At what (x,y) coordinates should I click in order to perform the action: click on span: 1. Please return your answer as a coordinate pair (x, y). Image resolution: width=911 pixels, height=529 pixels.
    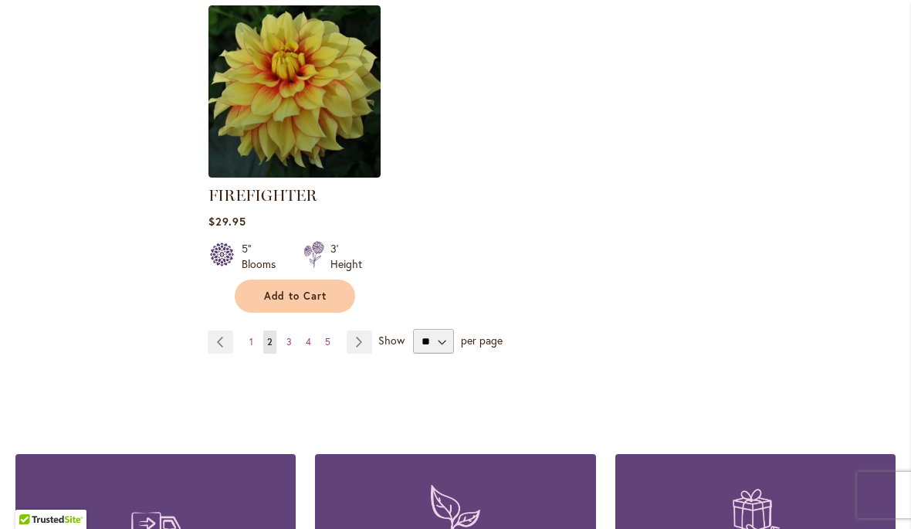
    Looking at the image, I should click on (251, 341).